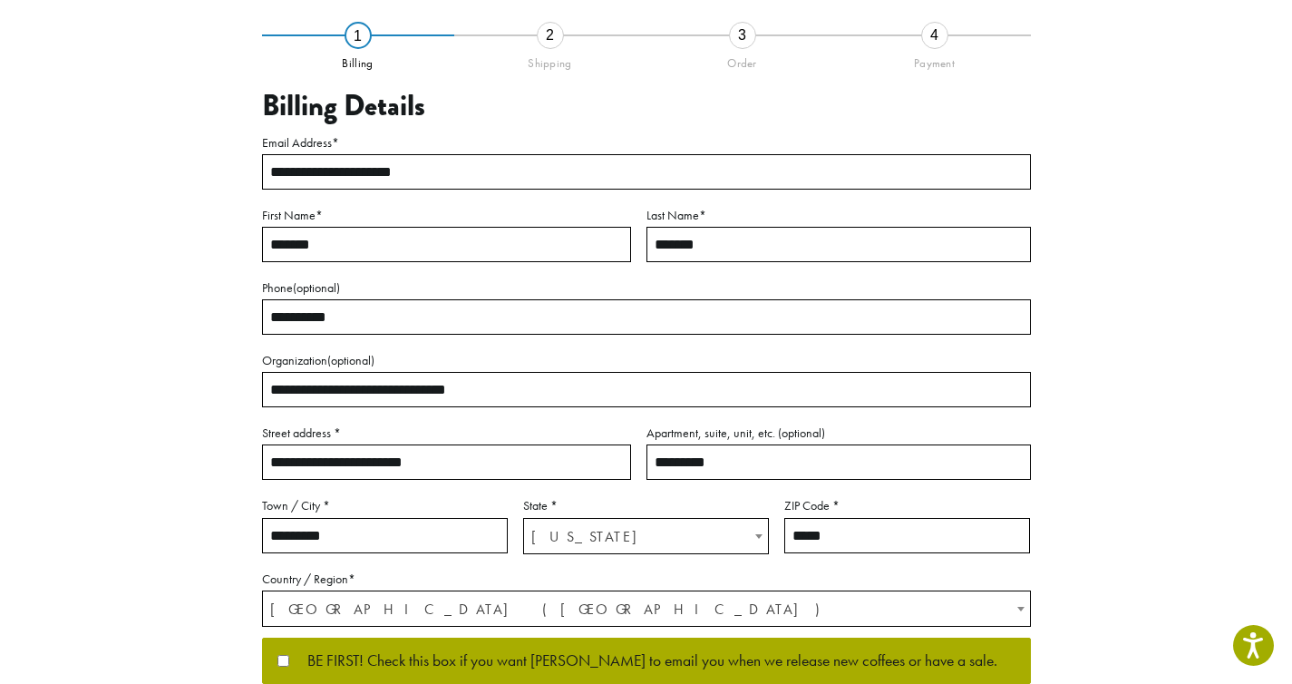 This screenshot has height=684, width=1292. Describe the element at coordinates (935, 35) in the screenshot. I see `div: 4` at that location.